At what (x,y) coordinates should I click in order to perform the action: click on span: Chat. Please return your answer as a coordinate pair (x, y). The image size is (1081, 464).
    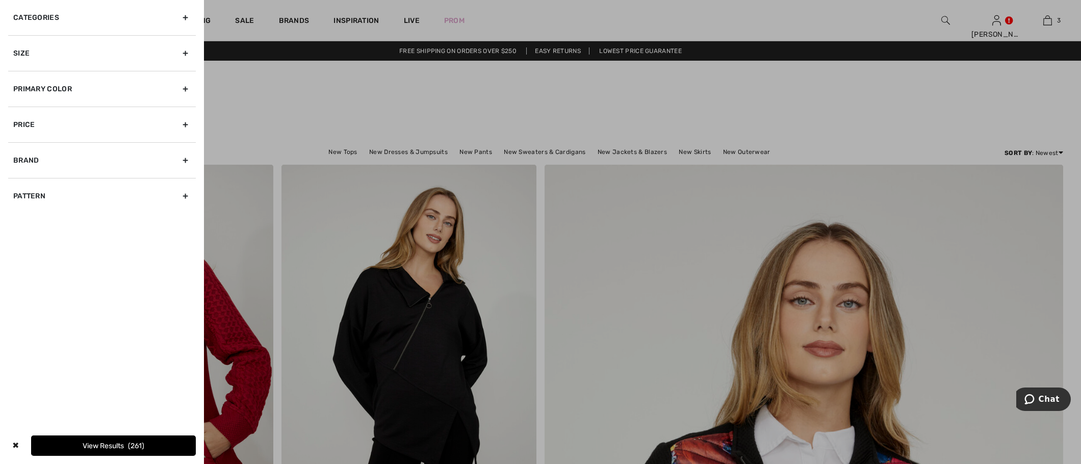
    Looking at the image, I should click on (33, 12).